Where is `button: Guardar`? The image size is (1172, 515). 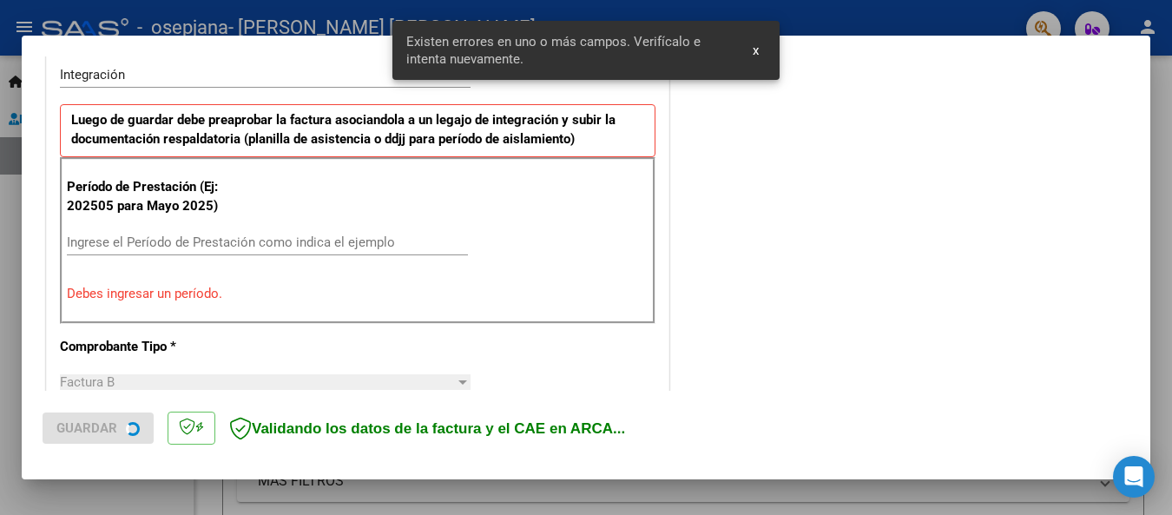 button: Guardar is located at coordinates (98, 428).